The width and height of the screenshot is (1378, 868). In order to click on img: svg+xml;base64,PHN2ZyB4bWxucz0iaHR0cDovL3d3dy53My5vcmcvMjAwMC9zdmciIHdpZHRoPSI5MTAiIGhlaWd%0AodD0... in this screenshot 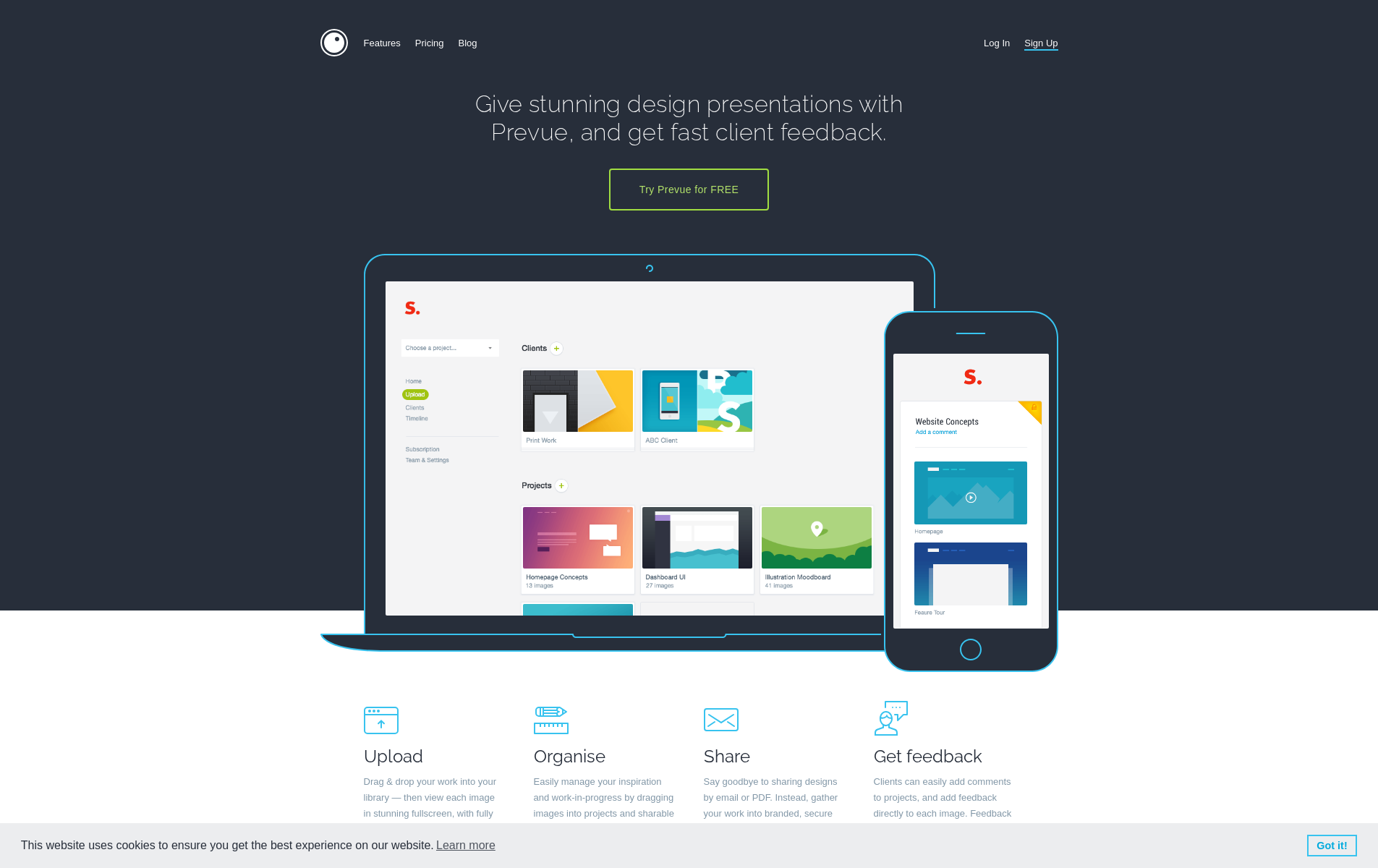, I will do `click(650, 452)`.